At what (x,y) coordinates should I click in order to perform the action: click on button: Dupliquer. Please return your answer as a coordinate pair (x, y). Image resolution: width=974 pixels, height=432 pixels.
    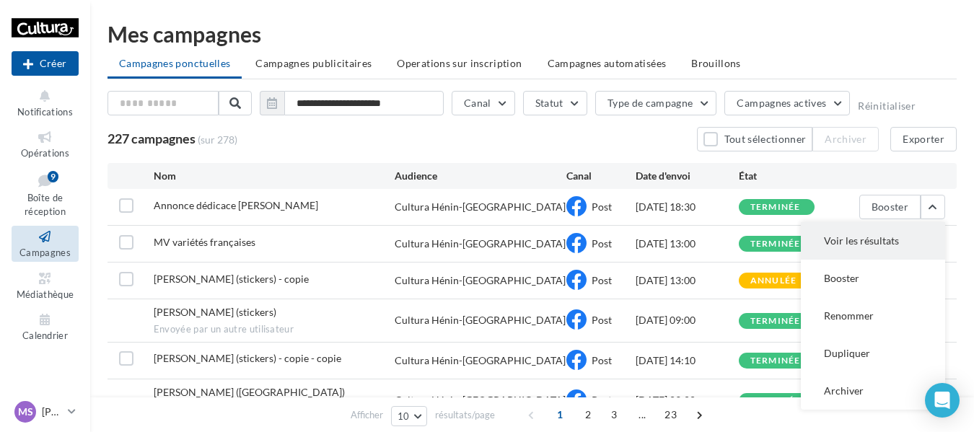
    Looking at the image, I should click on (873, 354).